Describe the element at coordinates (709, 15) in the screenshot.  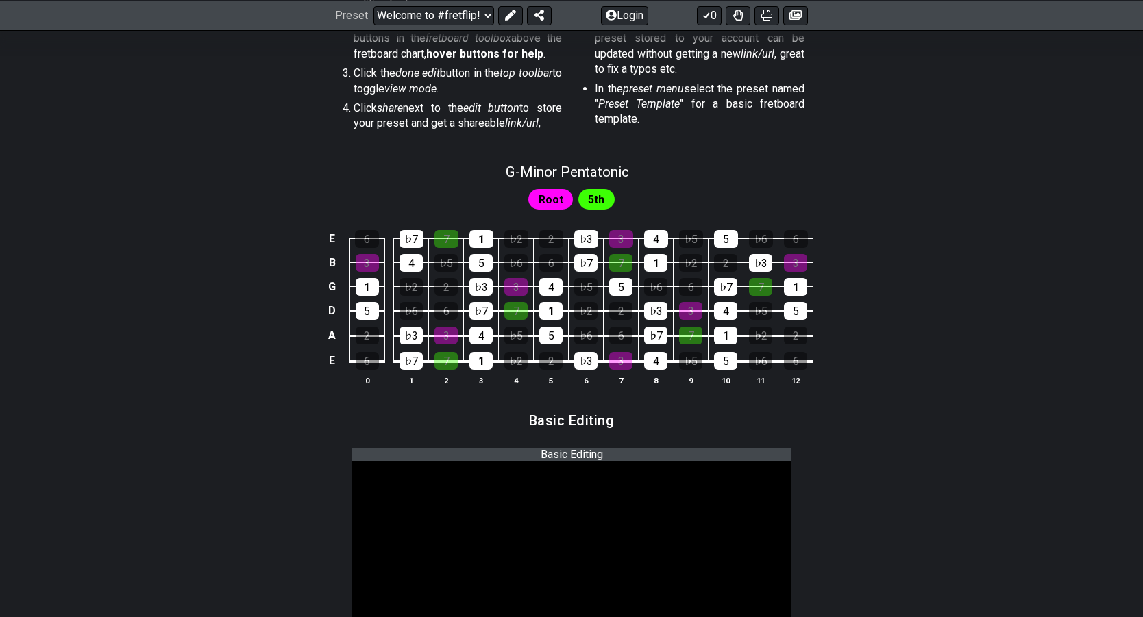
I see `button: 0` at that location.